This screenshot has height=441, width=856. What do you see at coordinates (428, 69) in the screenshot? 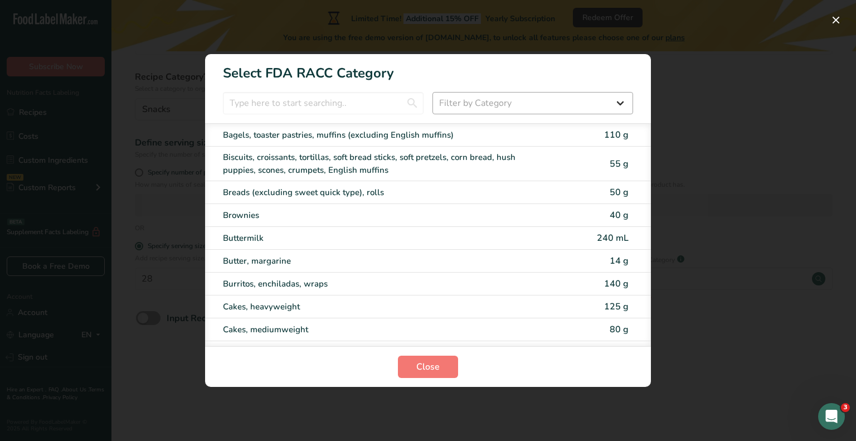
I see `h1: Select FDA RACC Category` at bounding box center [428, 69].